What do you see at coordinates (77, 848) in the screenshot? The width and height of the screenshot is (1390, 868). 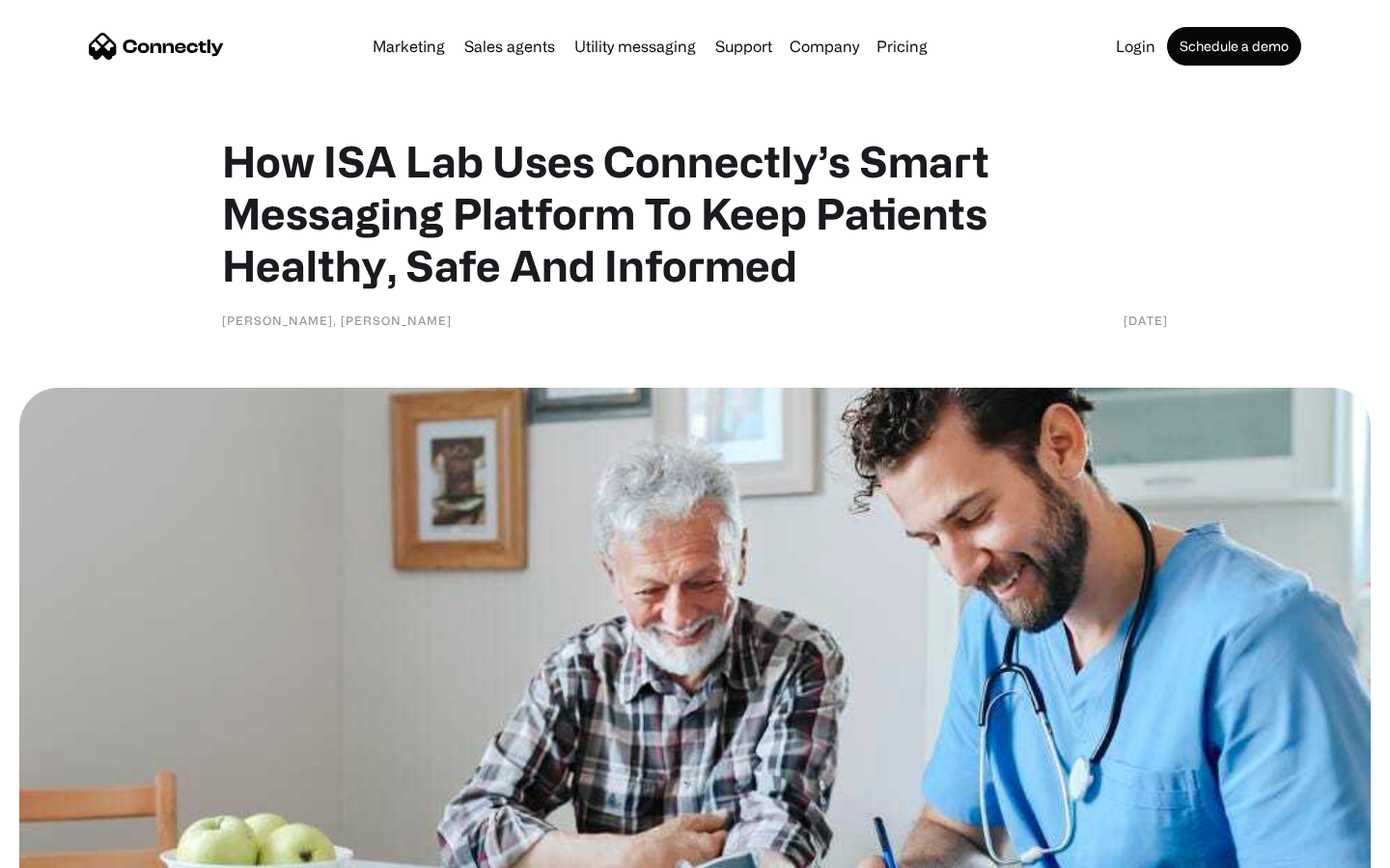 I see `ul: Language list` at bounding box center [77, 848].